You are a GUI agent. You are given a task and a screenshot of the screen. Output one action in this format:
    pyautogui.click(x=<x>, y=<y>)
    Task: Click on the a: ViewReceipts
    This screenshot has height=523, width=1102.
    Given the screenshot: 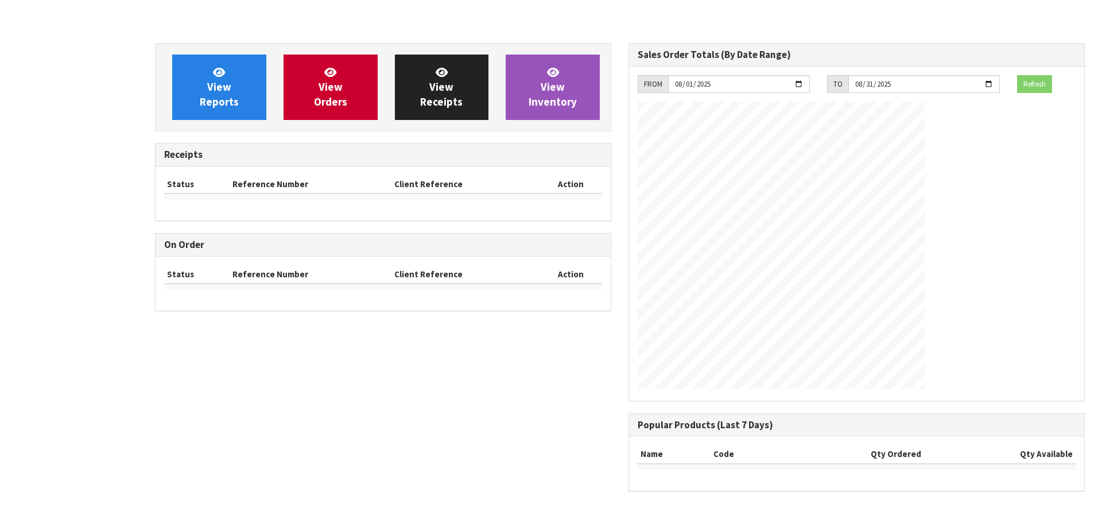 What is the action you would take?
    pyautogui.click(x=442, y=87)
    